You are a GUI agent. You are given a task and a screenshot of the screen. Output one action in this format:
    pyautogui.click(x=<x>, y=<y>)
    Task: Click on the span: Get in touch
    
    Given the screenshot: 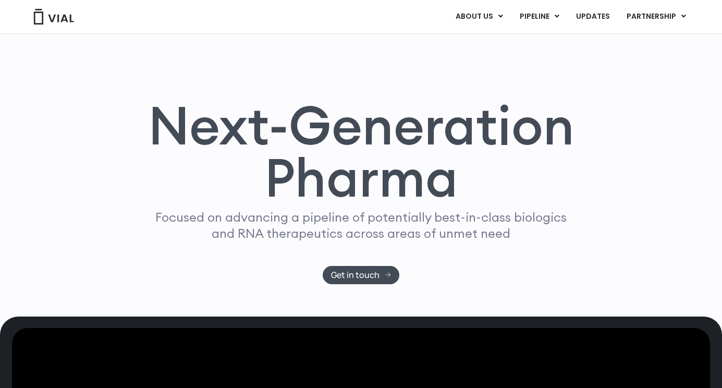 What is the action you would take?
    pyautogui.click(x=355, y=275)
    